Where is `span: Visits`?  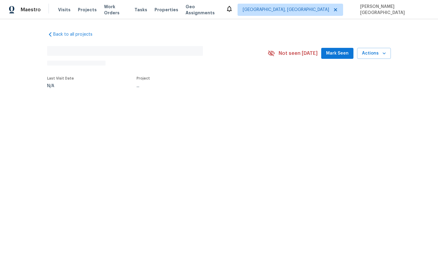
span: Visits is located at coordinates (64, 10).